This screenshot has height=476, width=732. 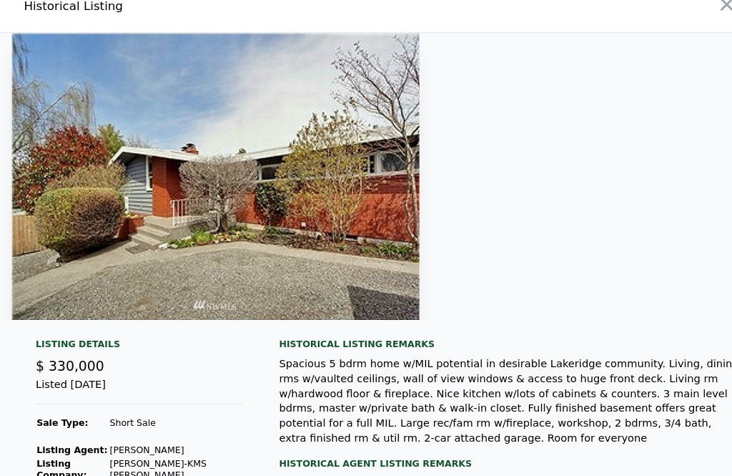 I want to click on span: $ 330,000, so click(x=67, y=370).